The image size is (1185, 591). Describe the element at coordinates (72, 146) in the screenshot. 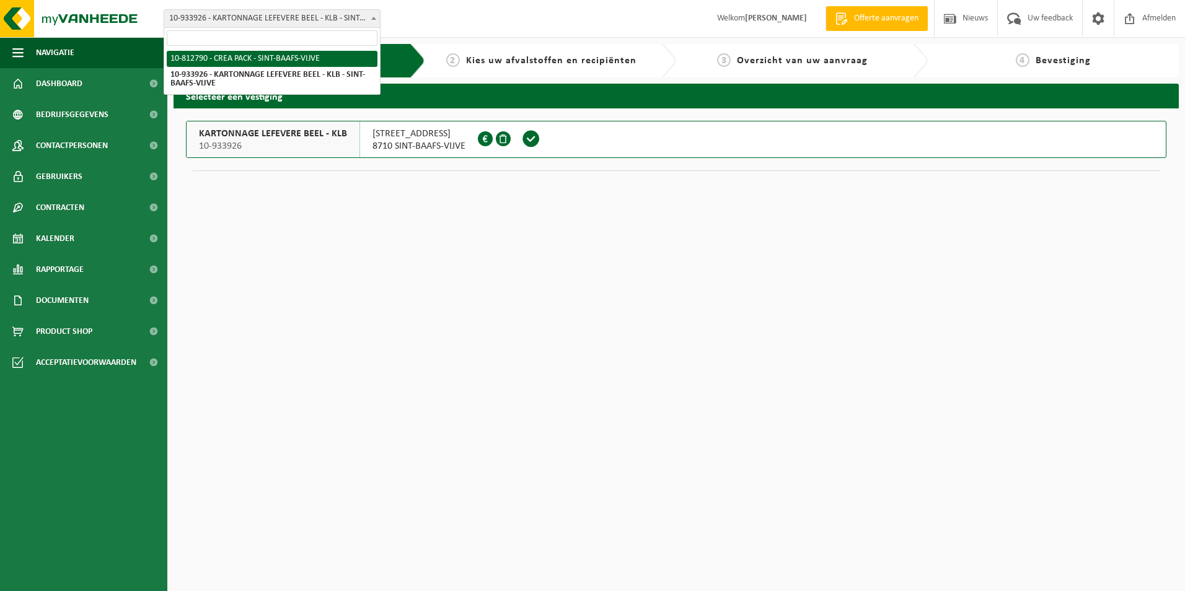

I see `span: Contactpersonen` at that location.